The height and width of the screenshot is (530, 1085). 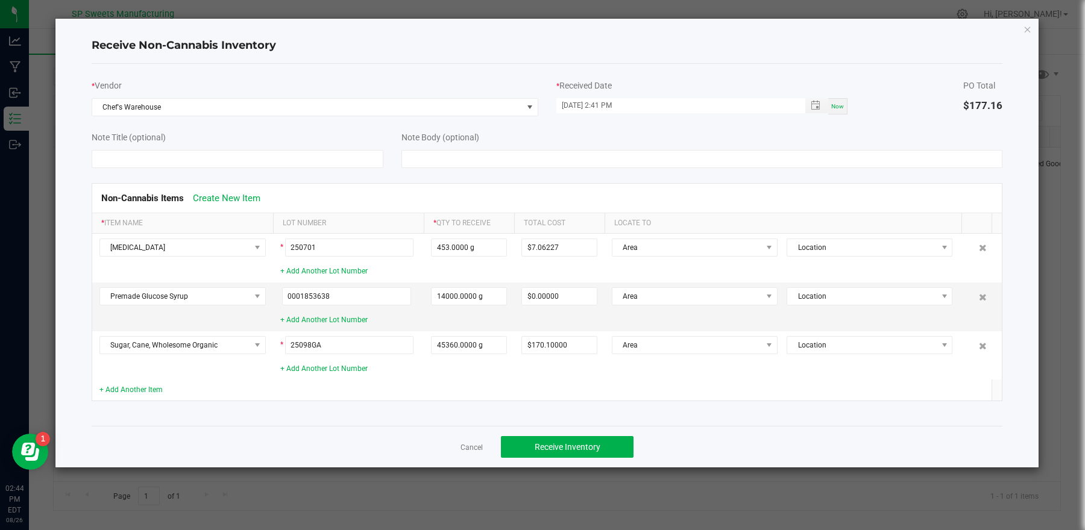 What do you see at coordinates (559, 224) in the screenshot?
I see `th: Total Cost` at bounding box center [559, 224].